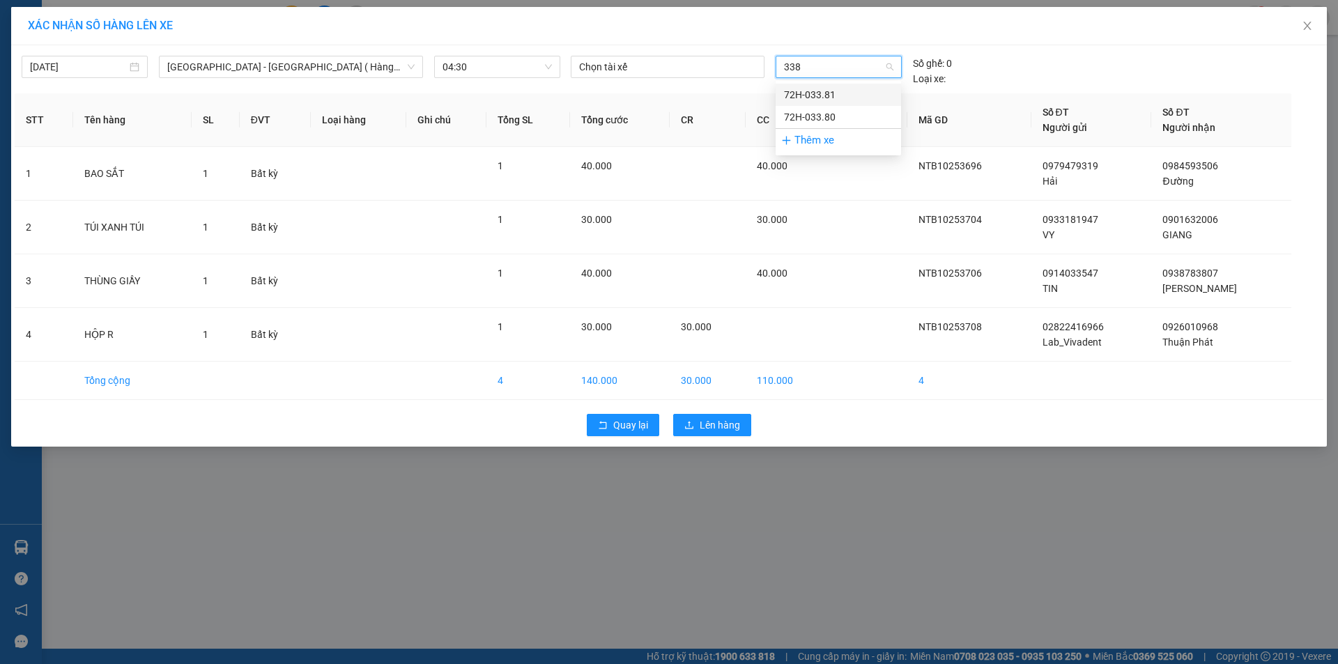 This screenshot has width=1338, height=664. Describe the element at coordinates (950, 273) in the screenshot. I see `span: NTB10253706` at that location.